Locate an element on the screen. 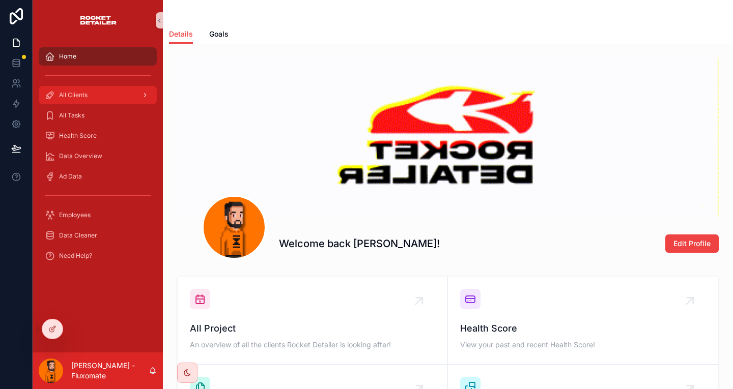  span: View your past and recent Health Score! is located at coordinates (583, 345).